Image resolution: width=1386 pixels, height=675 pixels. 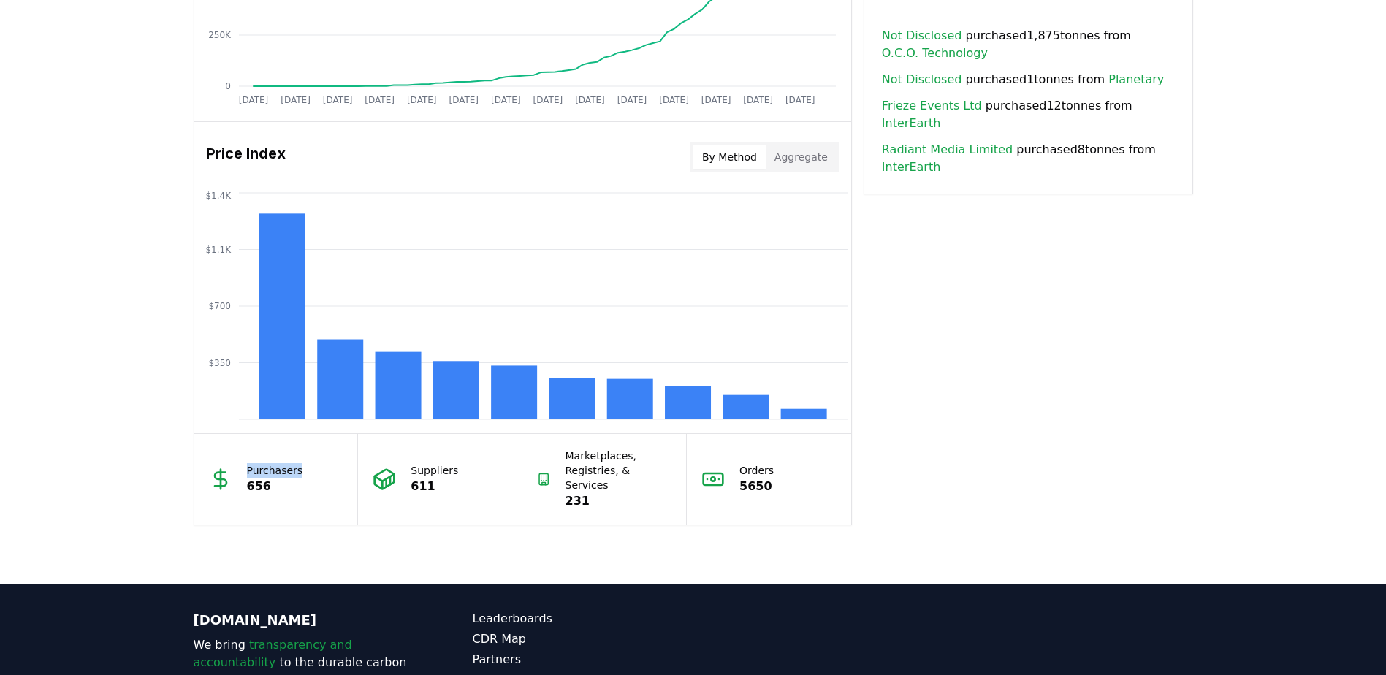 What do you see at coordinates (1028, 45) in the screenshot?
I see `span: purchased 1,875 tonnes from` at bounding box center [1028, 45].